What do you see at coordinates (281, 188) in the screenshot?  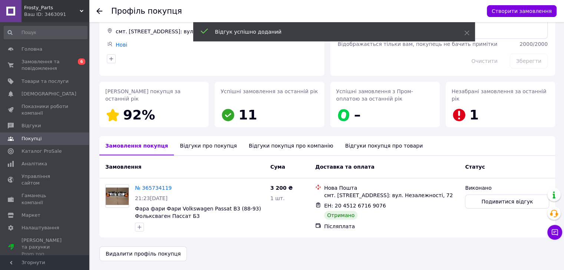 I see `span: 3 200 ₴` at bounding box center [281, 188].